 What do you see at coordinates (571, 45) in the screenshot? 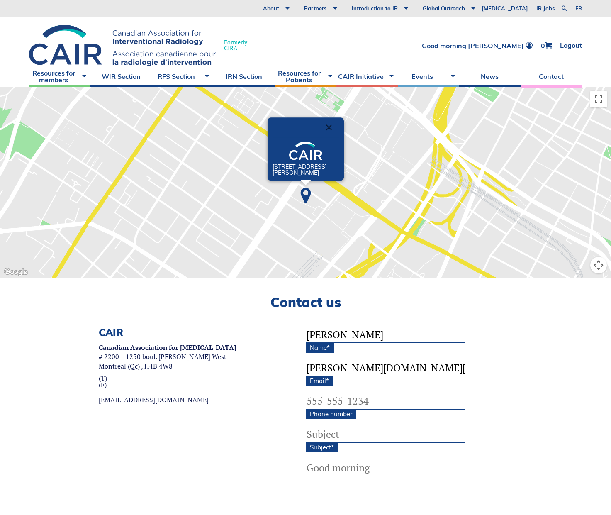
I see `a: Logout` at bounding box center [571, 45].